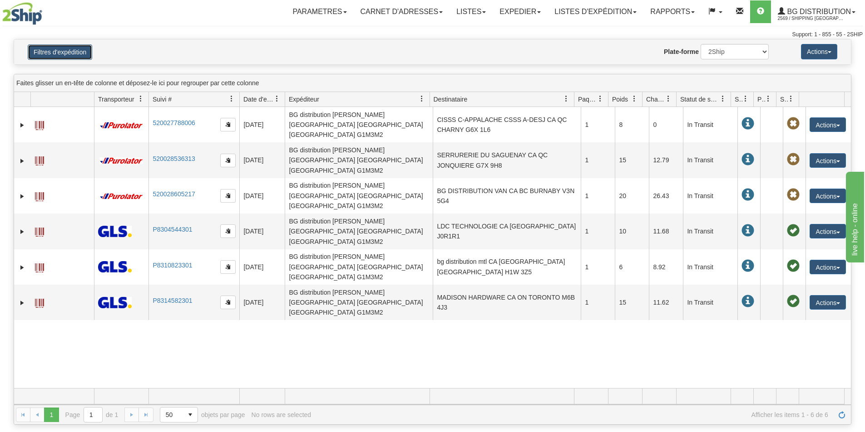  I want to click on span: Page de 1, so click(92, 415).